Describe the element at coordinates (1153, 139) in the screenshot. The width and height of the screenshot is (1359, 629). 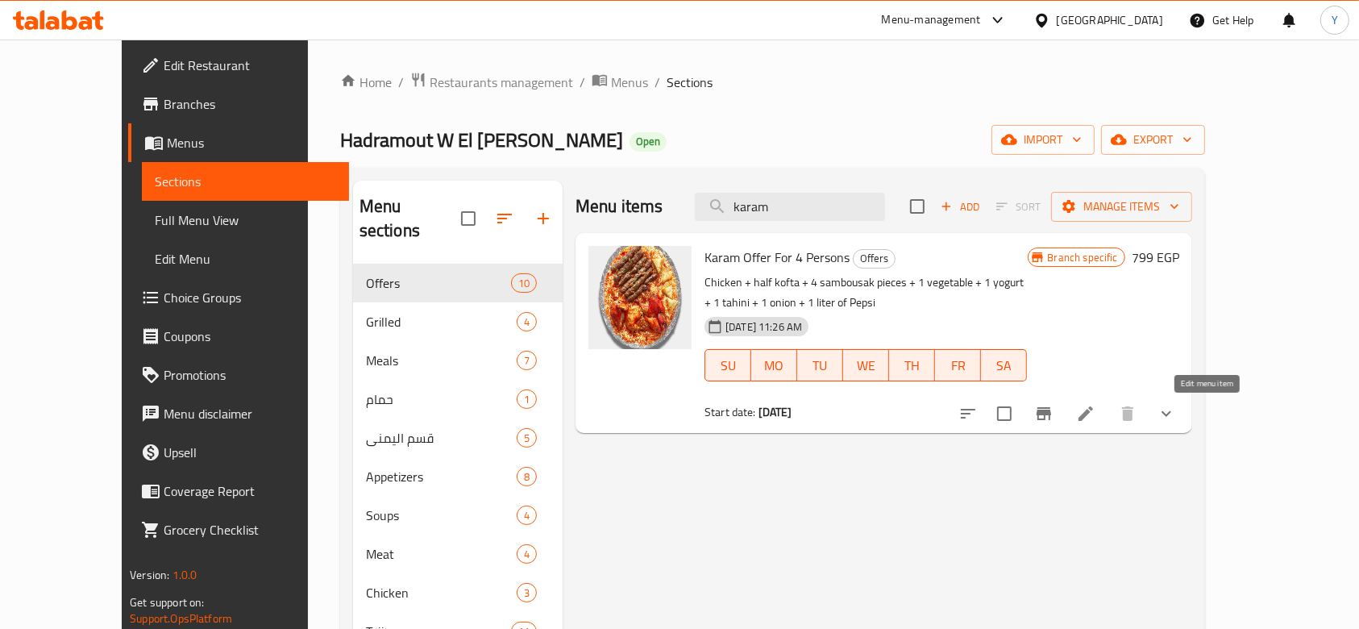
I see `button: export` at that location.